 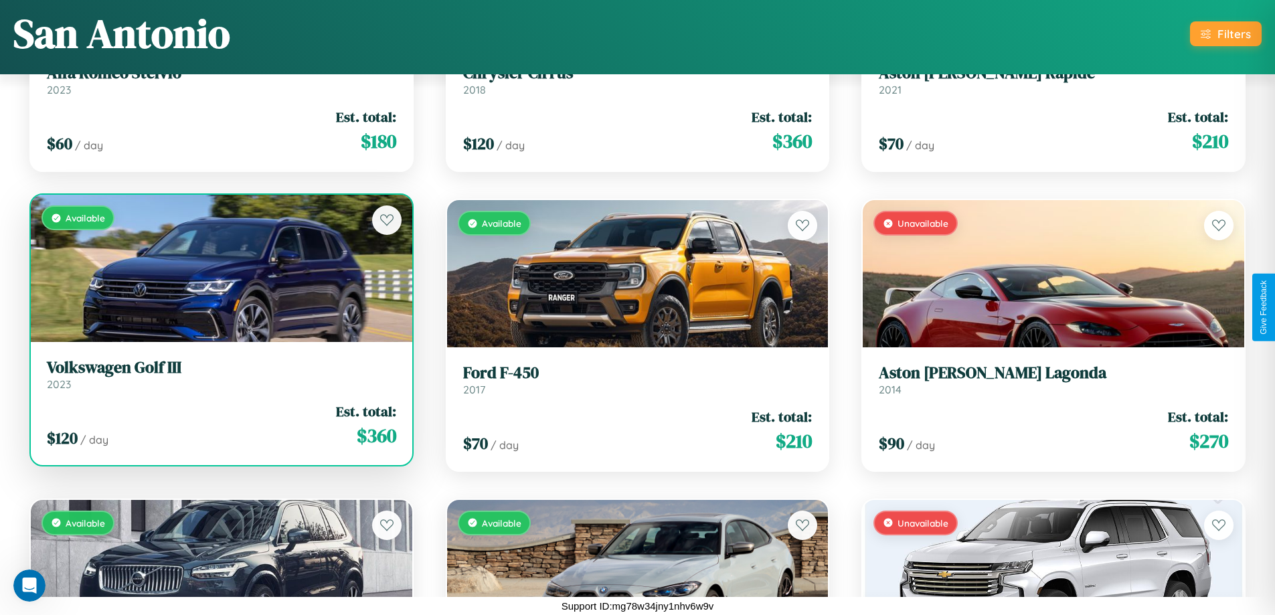 I want to click on span: $ 270, so click(x=1208, y=441).